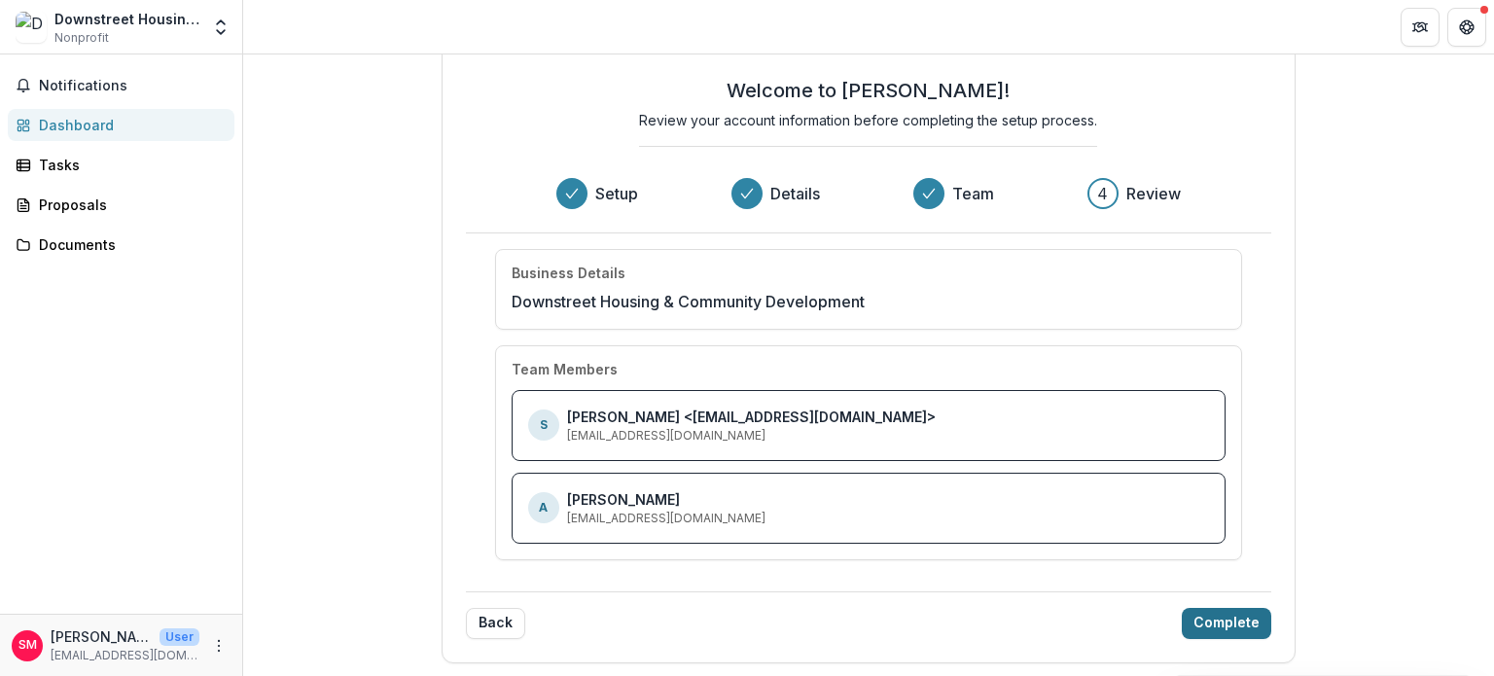 The width and height of the screenshot is (1494, 676). Describe the element at coordinates (1467, 27) in the screenshot. I see `button: Get Help` at that location.